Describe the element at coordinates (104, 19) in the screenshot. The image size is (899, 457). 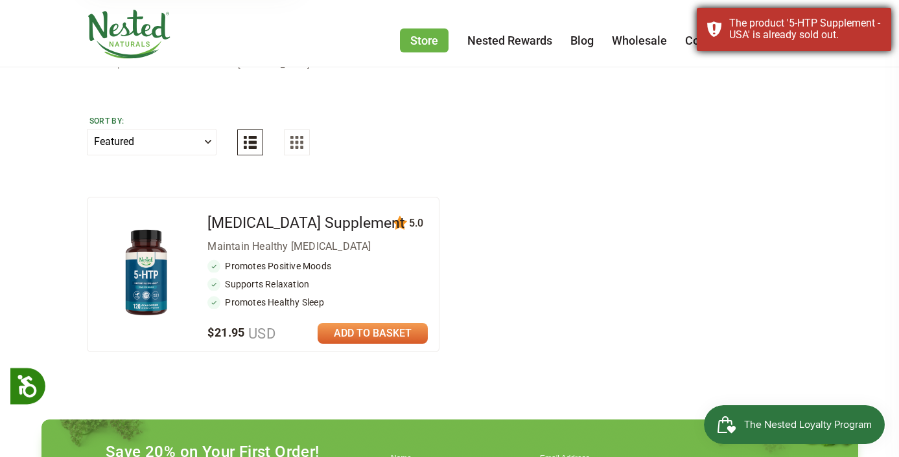
I see `span: The Nested Loyalty Program` at that location.